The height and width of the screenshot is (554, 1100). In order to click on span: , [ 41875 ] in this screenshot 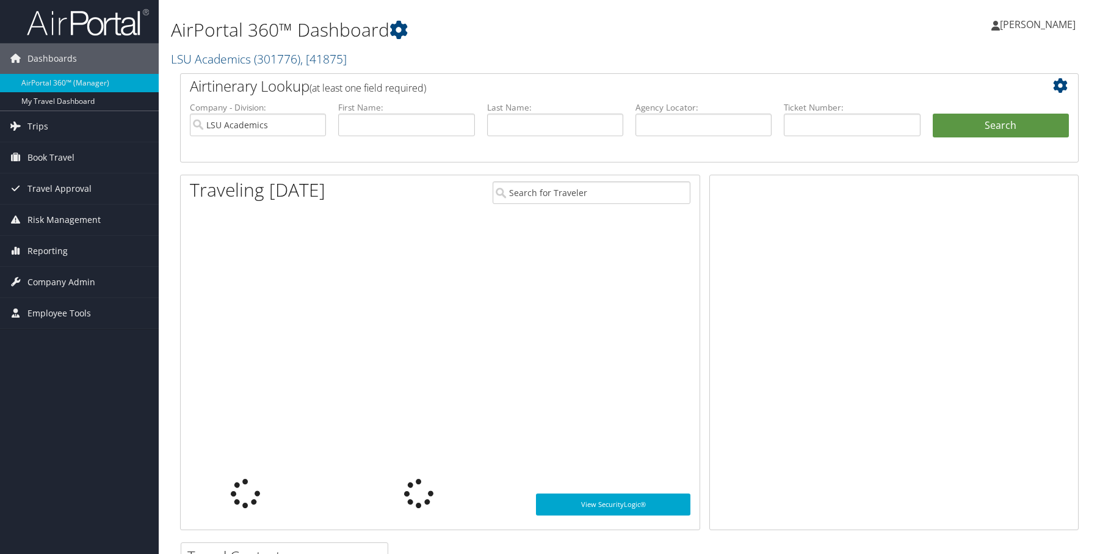, I will do `click(324, 59)`.